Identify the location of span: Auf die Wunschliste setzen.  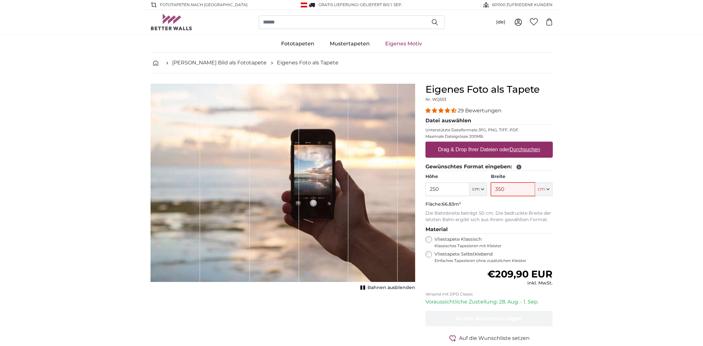
(494, 339).